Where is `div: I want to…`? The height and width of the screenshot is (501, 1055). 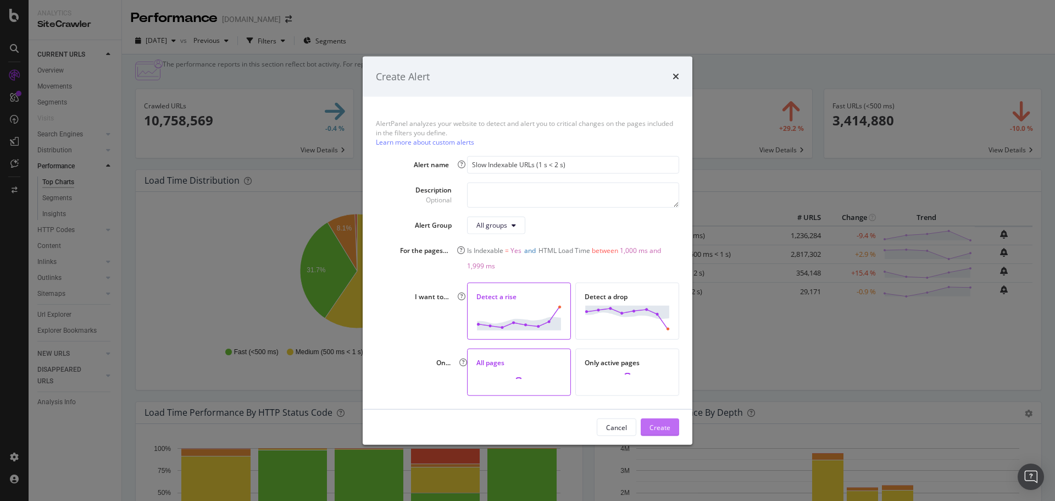 div: I want to… is located at coordinates (431, 296).